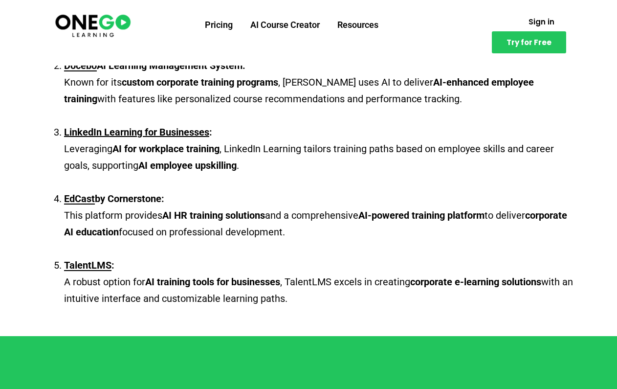  I want to click on b: by Cornerstone:, so click(114, 199).